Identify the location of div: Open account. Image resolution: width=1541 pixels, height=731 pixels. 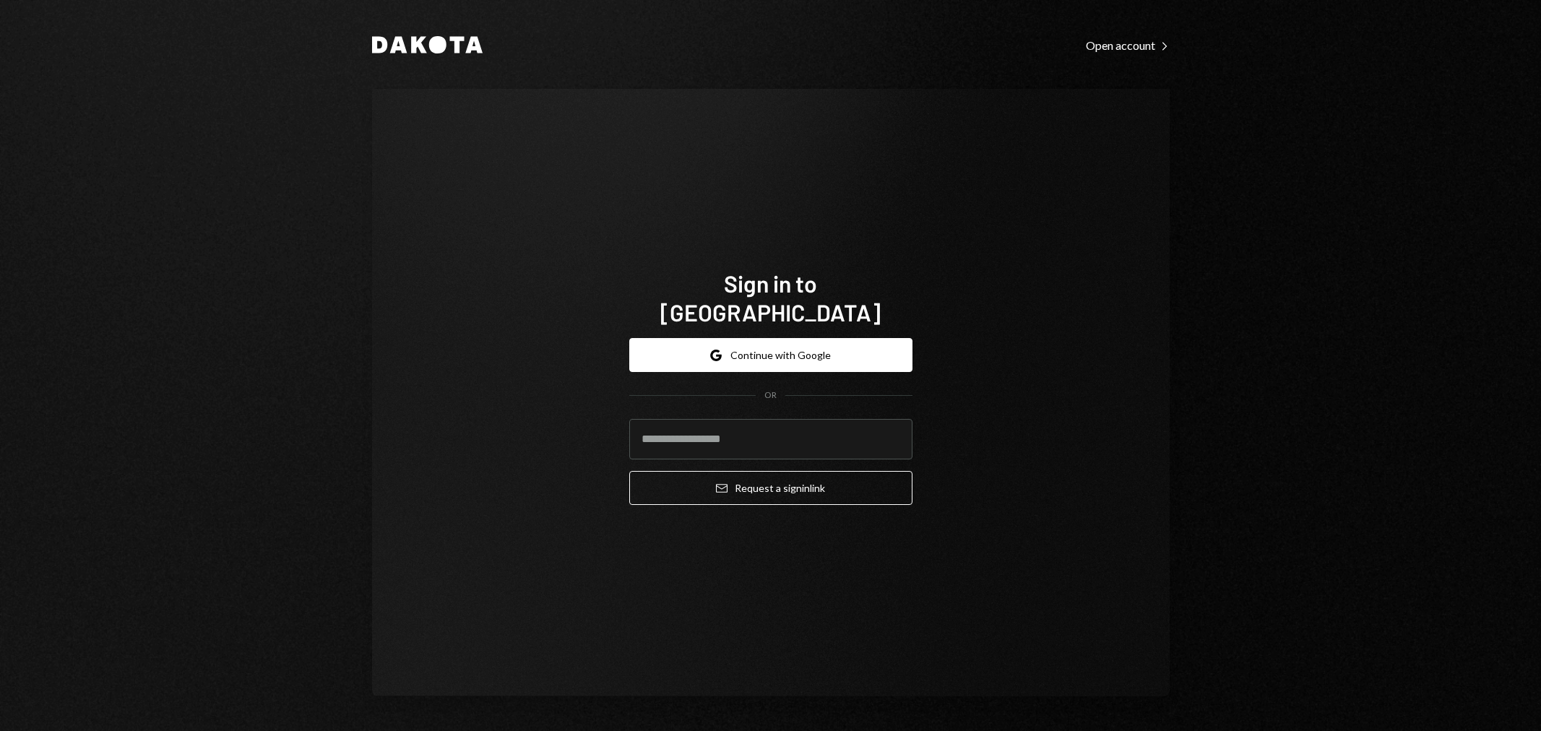
(1128, 46).